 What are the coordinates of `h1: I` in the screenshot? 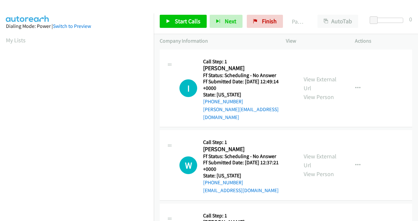 It's located at (188, 88).